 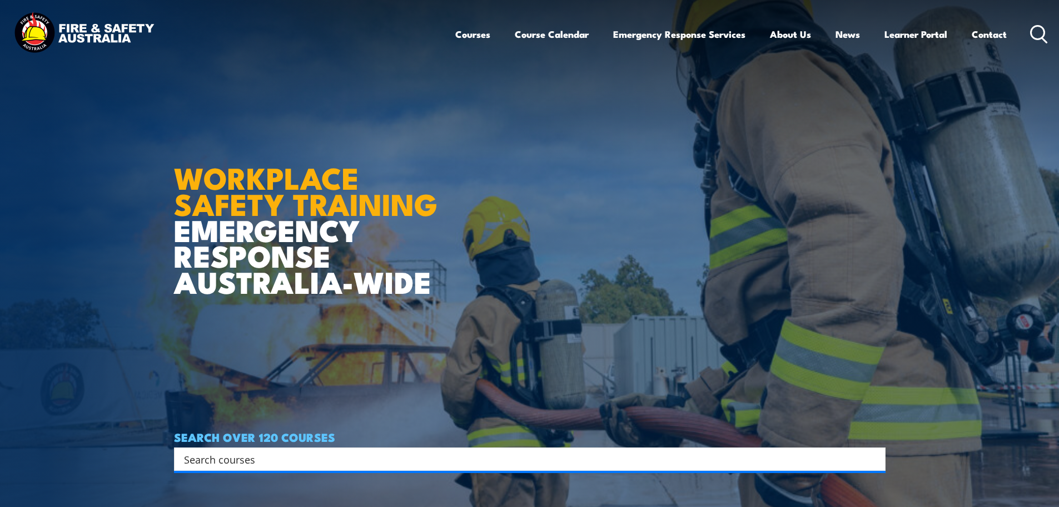 What do you see at coordinates (306, 190) in the screenshot?
I see `strong: WORKPLACE SAFETY TRAINING` at bounding box center [306, 190].